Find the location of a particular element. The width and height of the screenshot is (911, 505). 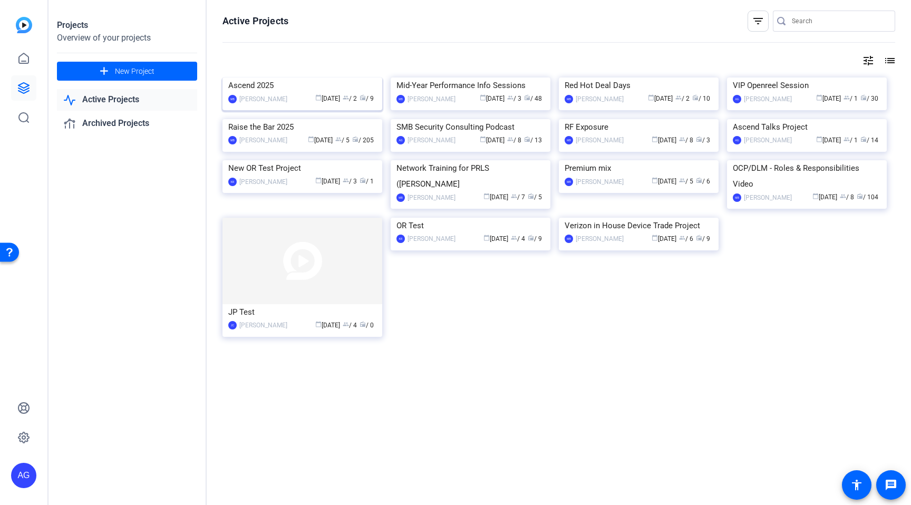

mat-icon: list is located at coordinates (889, 61).